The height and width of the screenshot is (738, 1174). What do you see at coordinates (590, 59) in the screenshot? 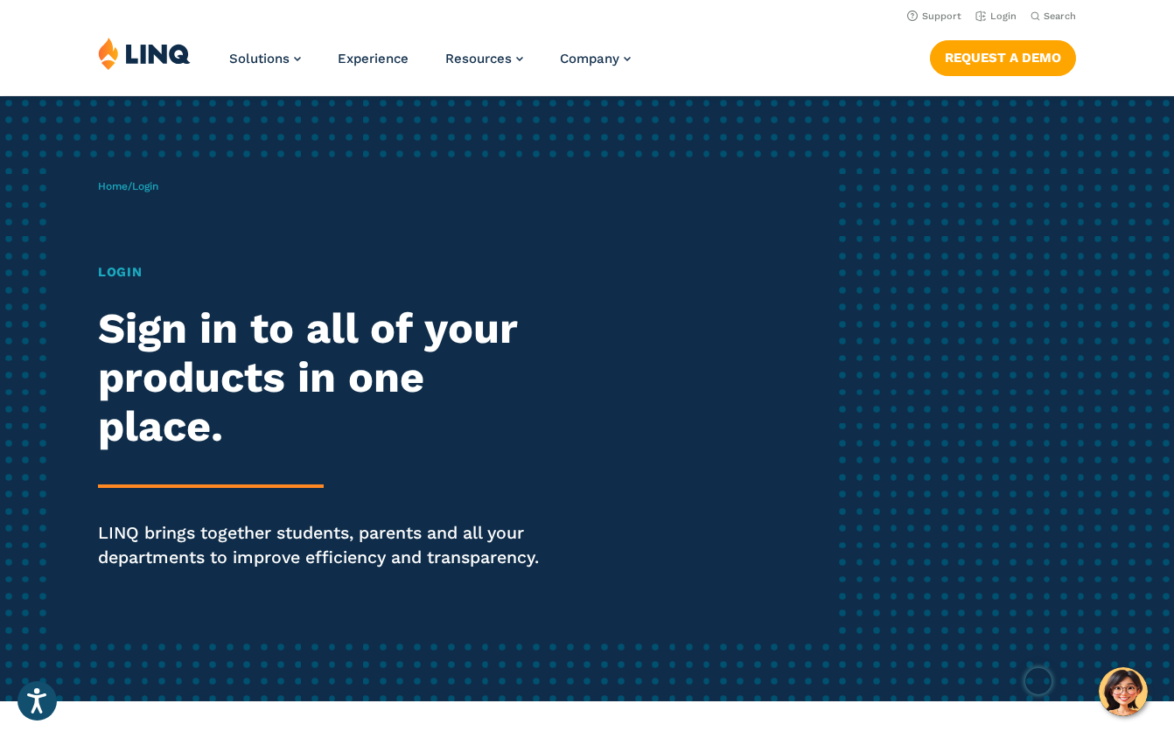
I see `span: Company` at bounding box center [590, 59].